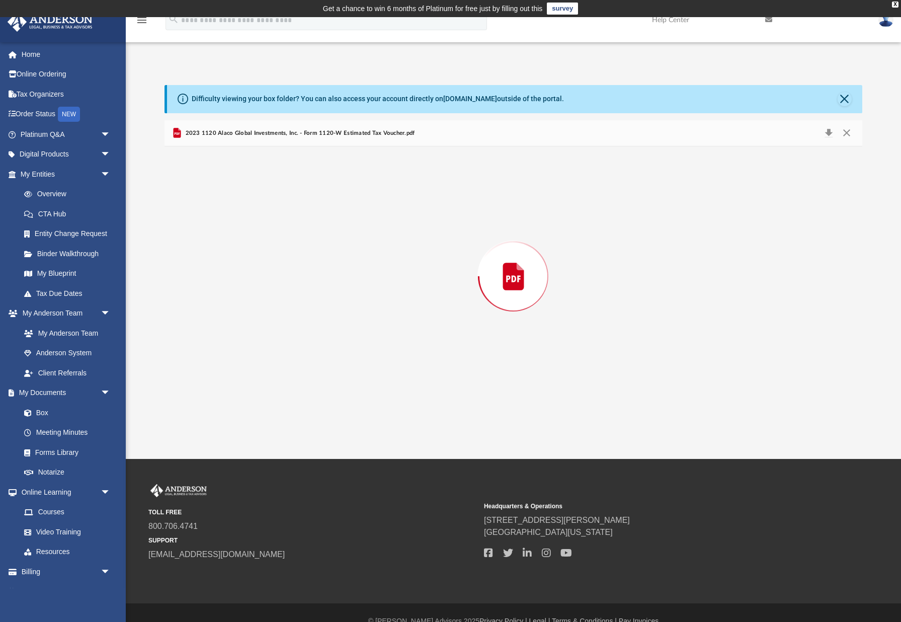  What do you see at coordinates (70, 234) in the screenshot?
I see `a: Entity Change Request` at bounding box center [70, 234].